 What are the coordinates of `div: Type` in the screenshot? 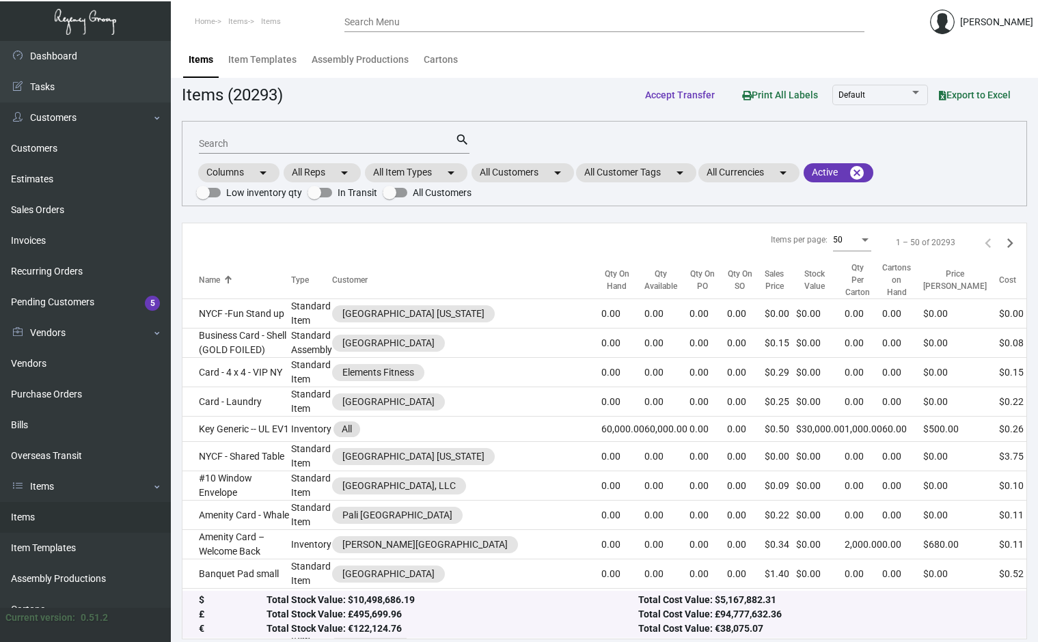 It's located at (300, 280).